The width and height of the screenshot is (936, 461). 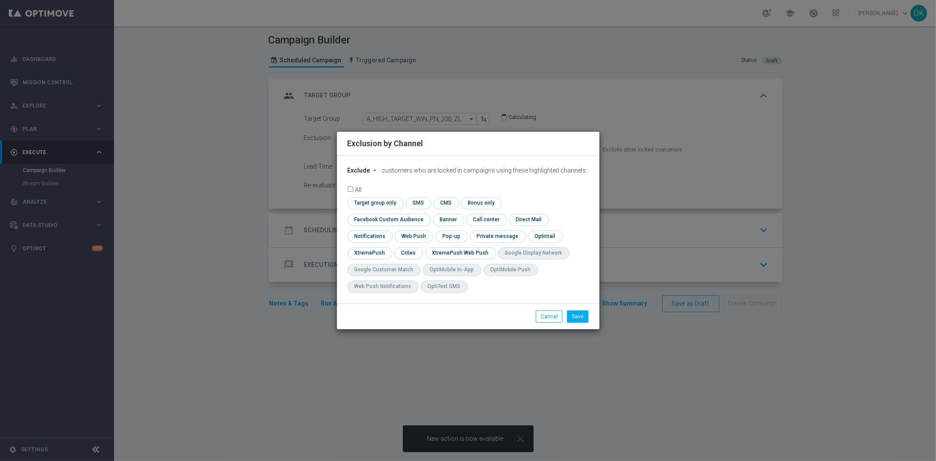 What do you see at coordinates (383, 286) in the screenshot?
I see `div: Web Push Notifications` at bounding box center [383, 286].